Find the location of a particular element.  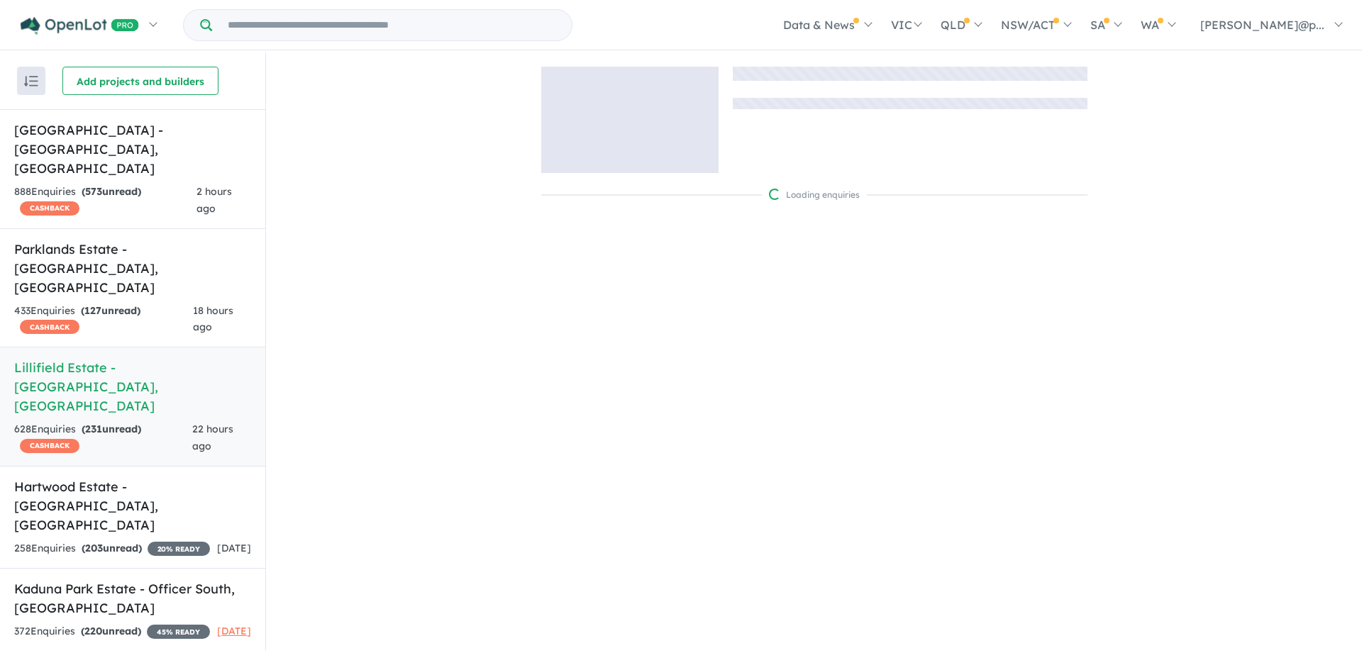

span: 203 is located at coordinates (94, 548).